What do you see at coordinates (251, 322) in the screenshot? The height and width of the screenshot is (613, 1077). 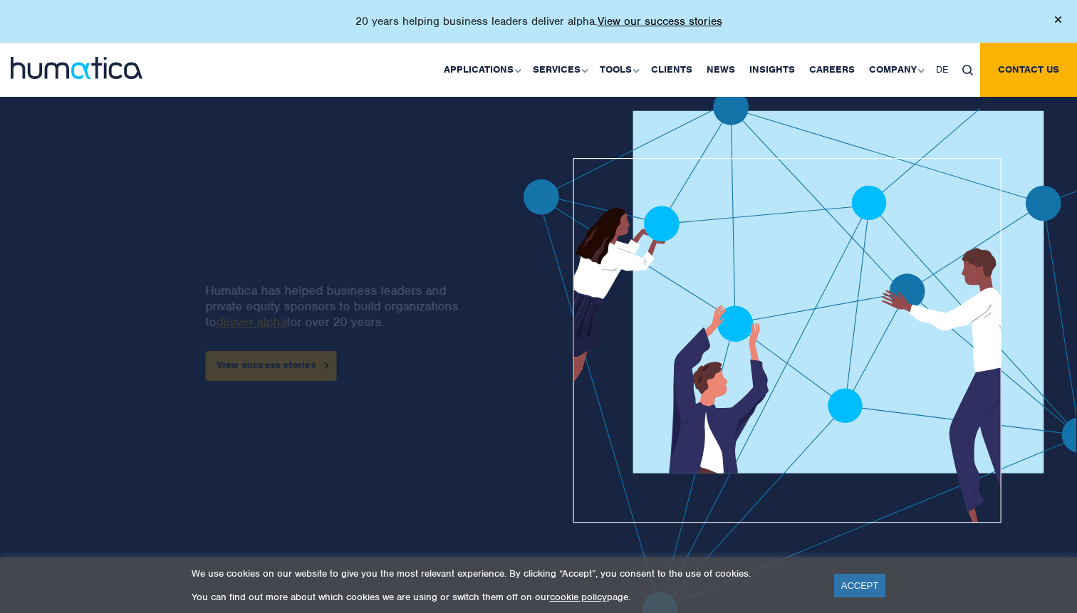 I see `a: deliver alpha` at bounding box center [251, 322].